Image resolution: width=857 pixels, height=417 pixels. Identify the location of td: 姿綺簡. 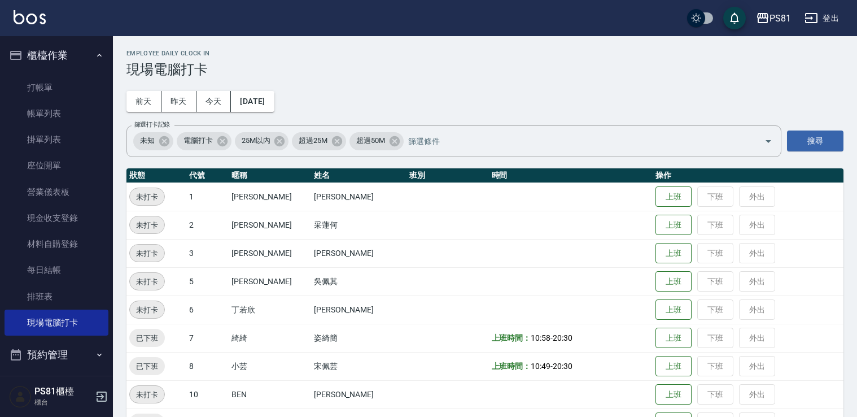
(359, 338).